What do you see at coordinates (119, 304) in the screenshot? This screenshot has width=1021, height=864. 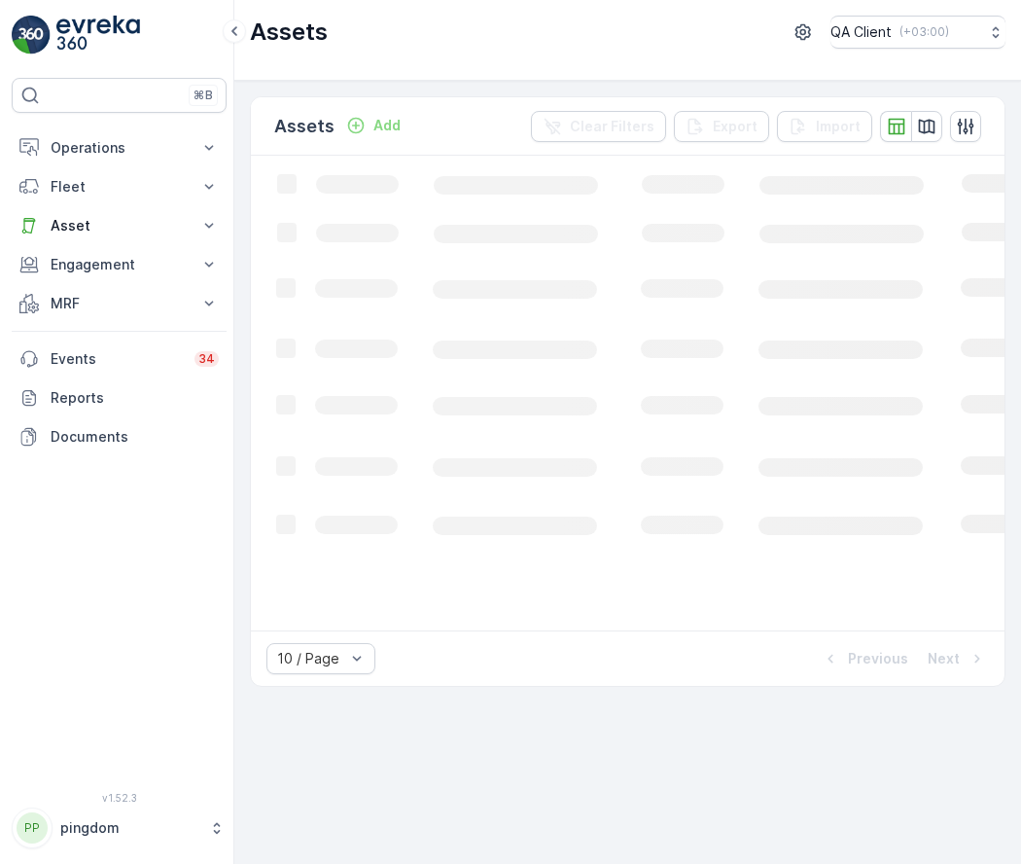 I see `p: MRF` at bounding box center [119, 304].